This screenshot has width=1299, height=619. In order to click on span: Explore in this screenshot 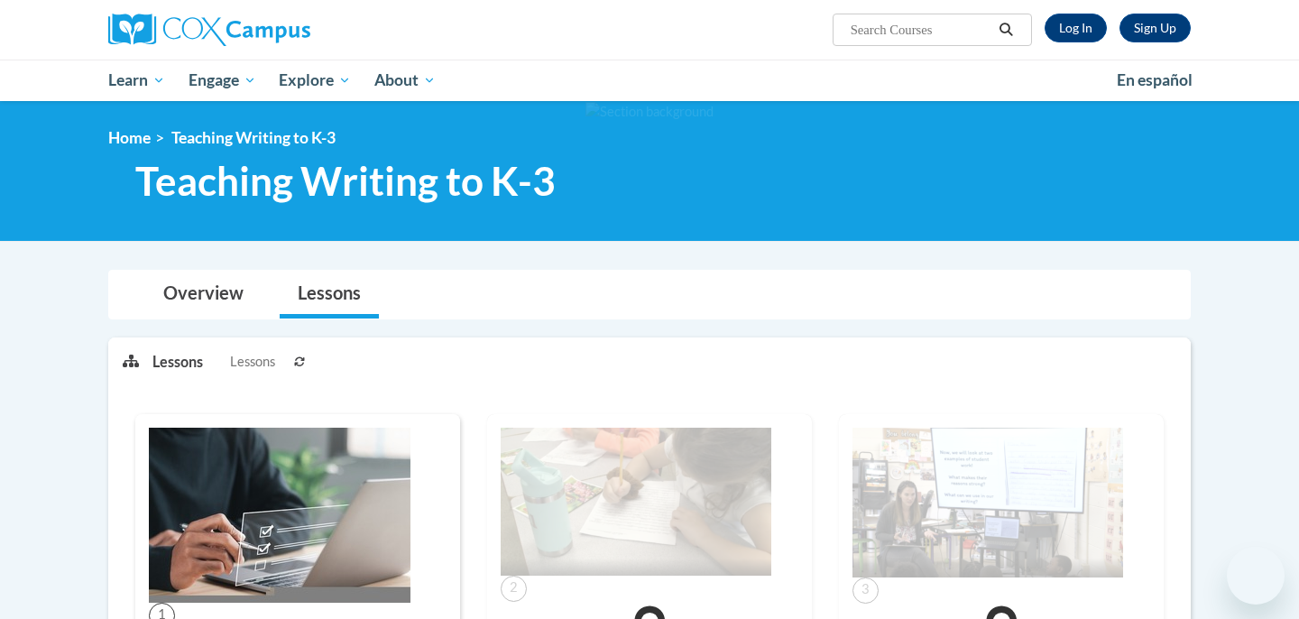, I will do `click(315, 80)`.